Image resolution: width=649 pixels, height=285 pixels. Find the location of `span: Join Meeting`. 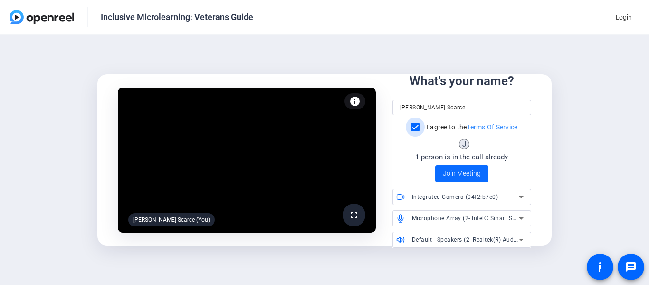

span: Join Meeting is located at coordinates (462, 173).